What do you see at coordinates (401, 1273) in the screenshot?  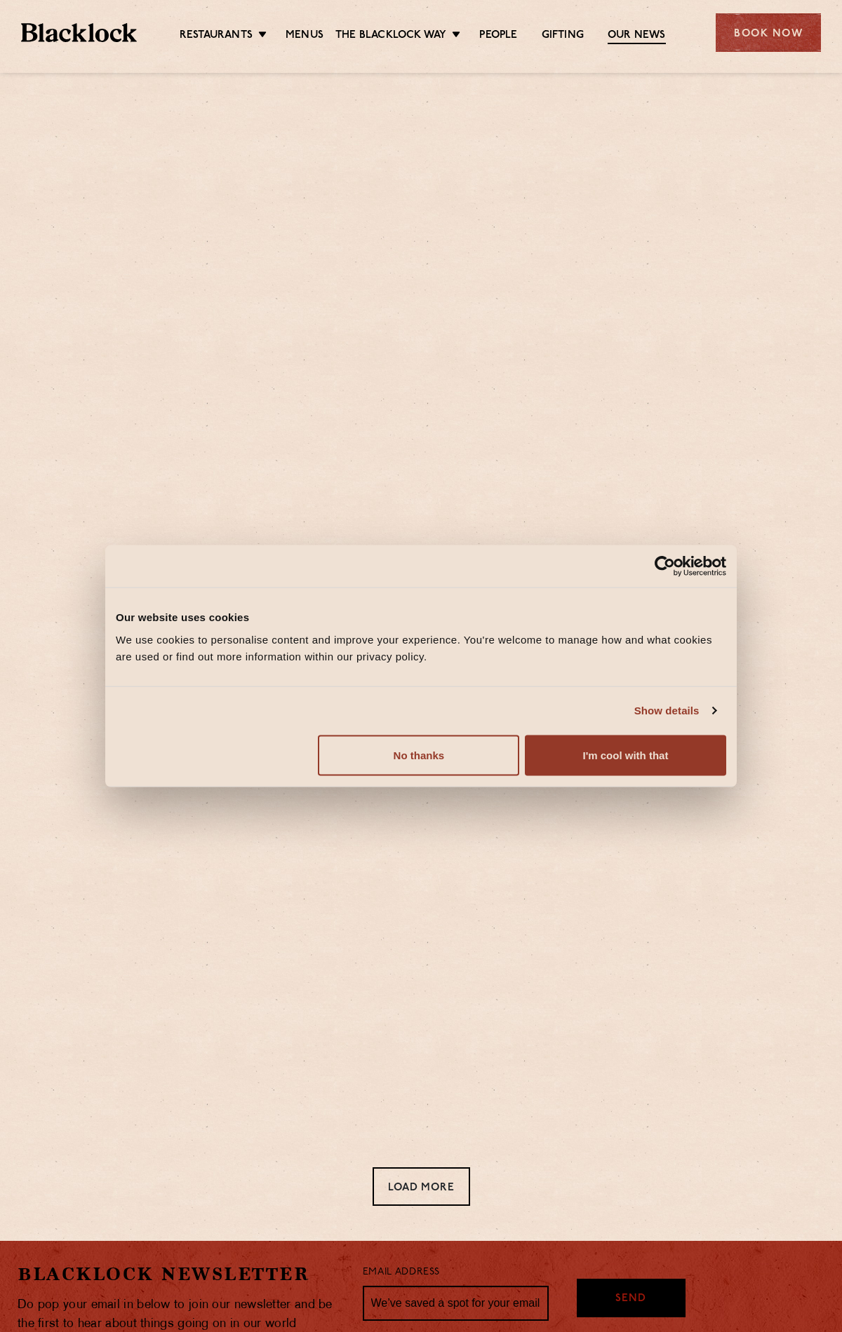 I see `label: Email Address` at bounding box center [401, 1273].